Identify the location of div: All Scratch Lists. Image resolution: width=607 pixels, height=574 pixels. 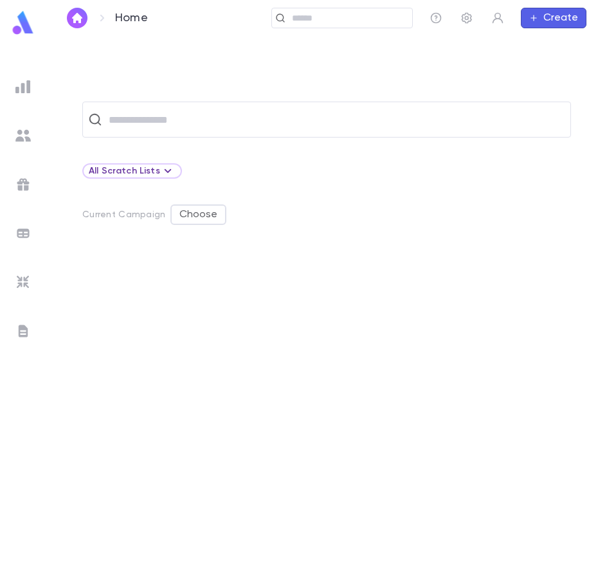
(132, 171).